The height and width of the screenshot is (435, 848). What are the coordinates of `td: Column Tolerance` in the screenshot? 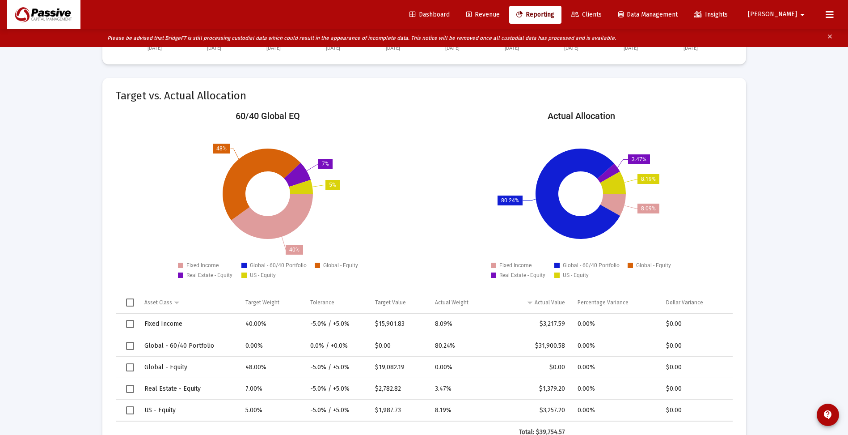 It's located at (336, 302).